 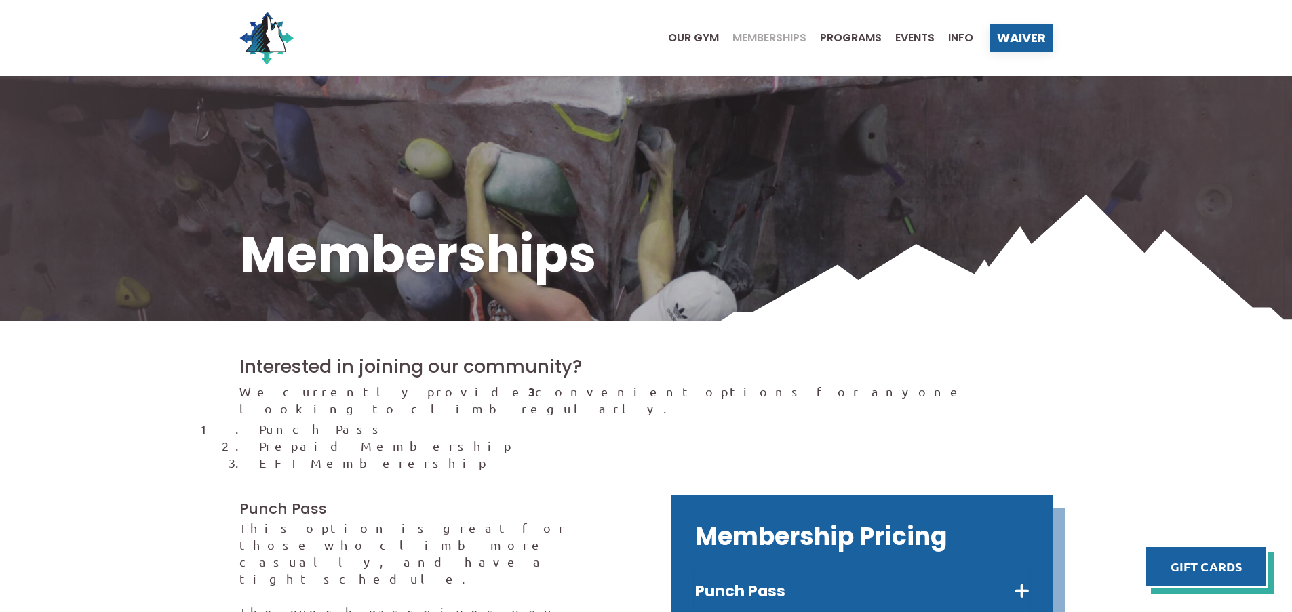 What do you see at coordinates (862, 537) in the screenshot?
I see `h2: Membership Pricing` at bounding box center [862, 537].